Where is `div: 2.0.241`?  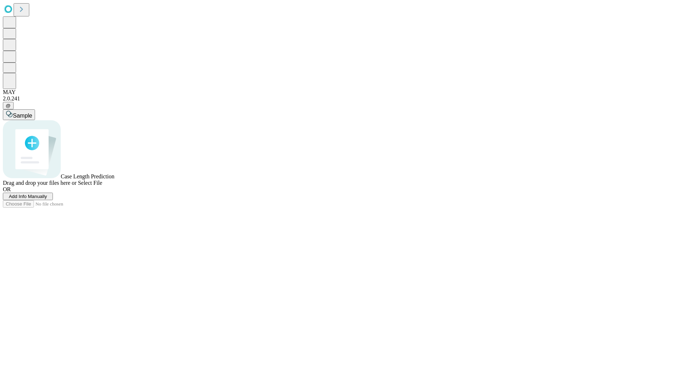 div: 2.0.241 is located at coordinates (343, 99).